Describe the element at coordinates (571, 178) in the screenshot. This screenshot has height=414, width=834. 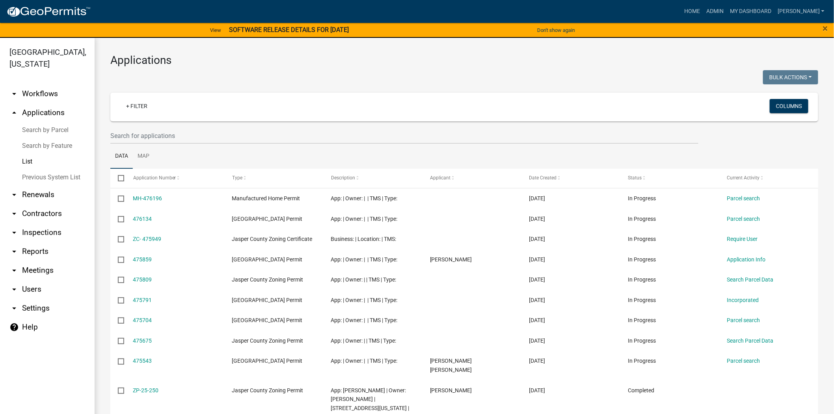
I see `datatable-header-cell: Date Created` at that location.